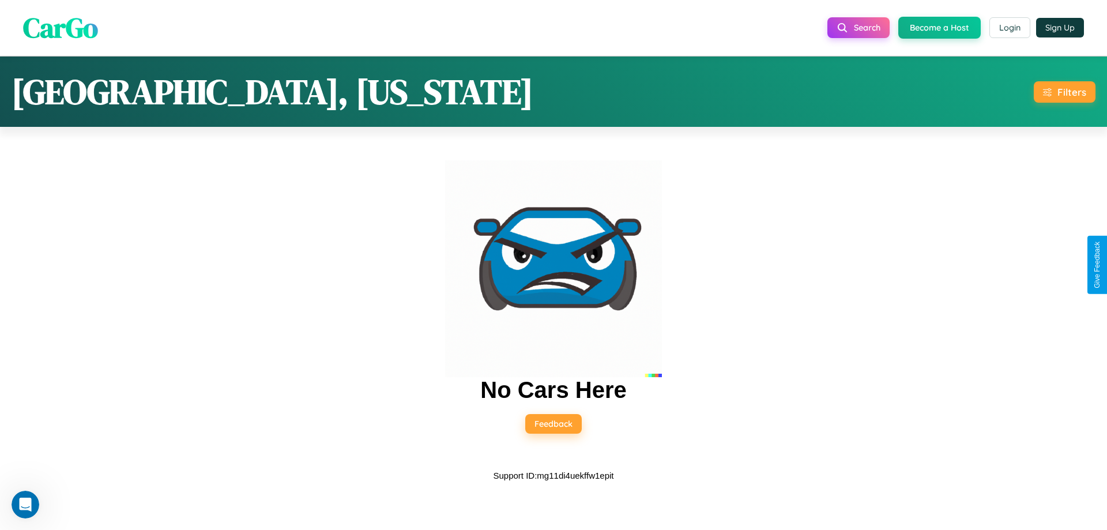 This screenshot has height=530, width=1107. Describe the element at coordinates (1097, 265) in the screenshot. I see `div: Give Feedback` at that location.